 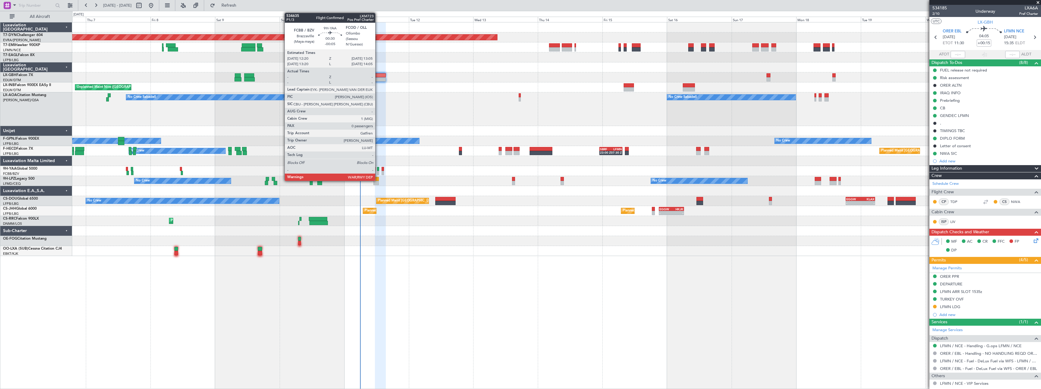 I want to click on a: OE-FOGCitation Mustang, so click(x=25, y=239).